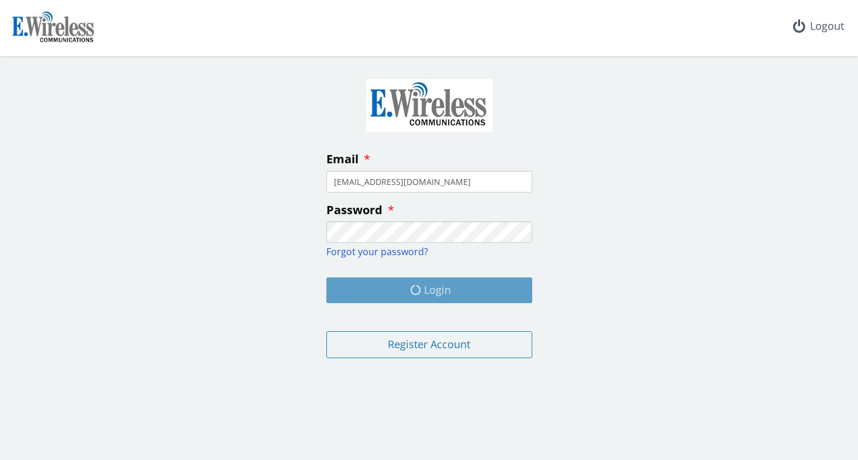 Image resolution: width=858 pixels, height=460 pixels. What do you see at coordinates (430, 345) in the screenshot?
I see `button: Register Account` at bounding box center [430, 345].